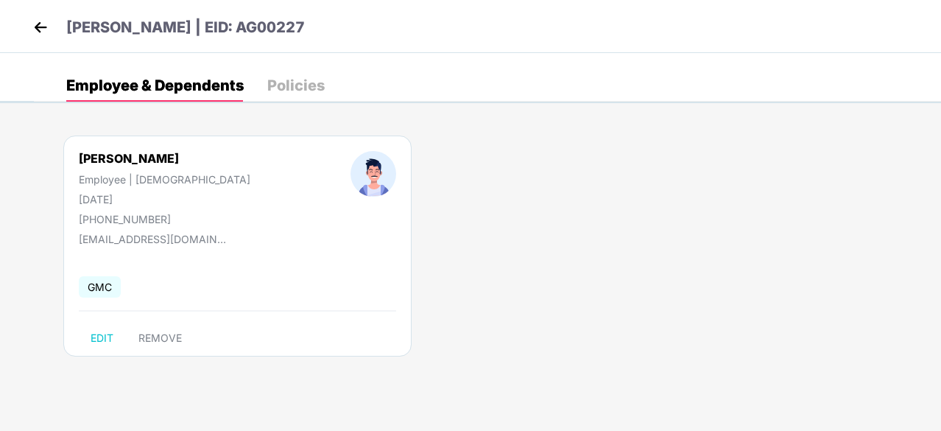  What do you see at coordinates (160, 338) in the screenshot?
I see `span: REMOVE` at bounding box center [160, 338].